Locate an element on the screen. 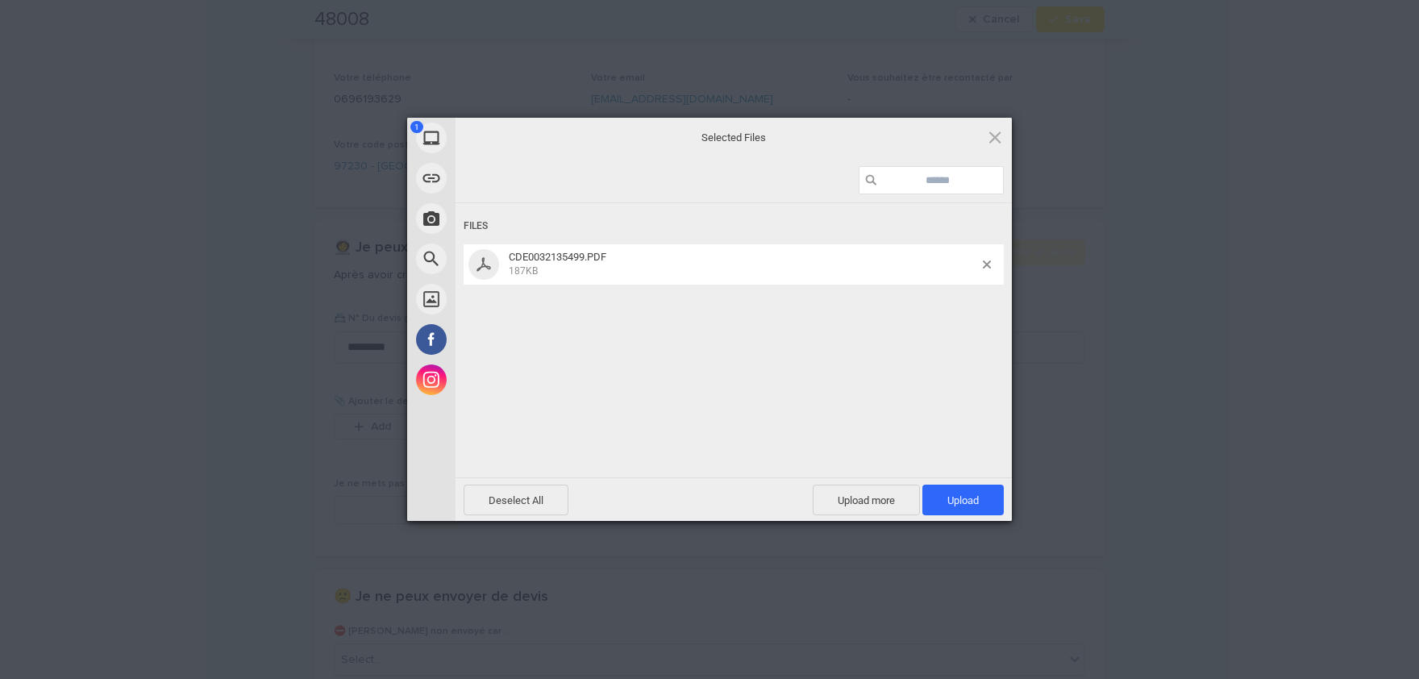  div: Link (URL) is located at coordinates (504, 178).